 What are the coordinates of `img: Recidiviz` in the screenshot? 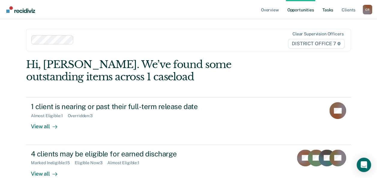 It's located at (21, 10).